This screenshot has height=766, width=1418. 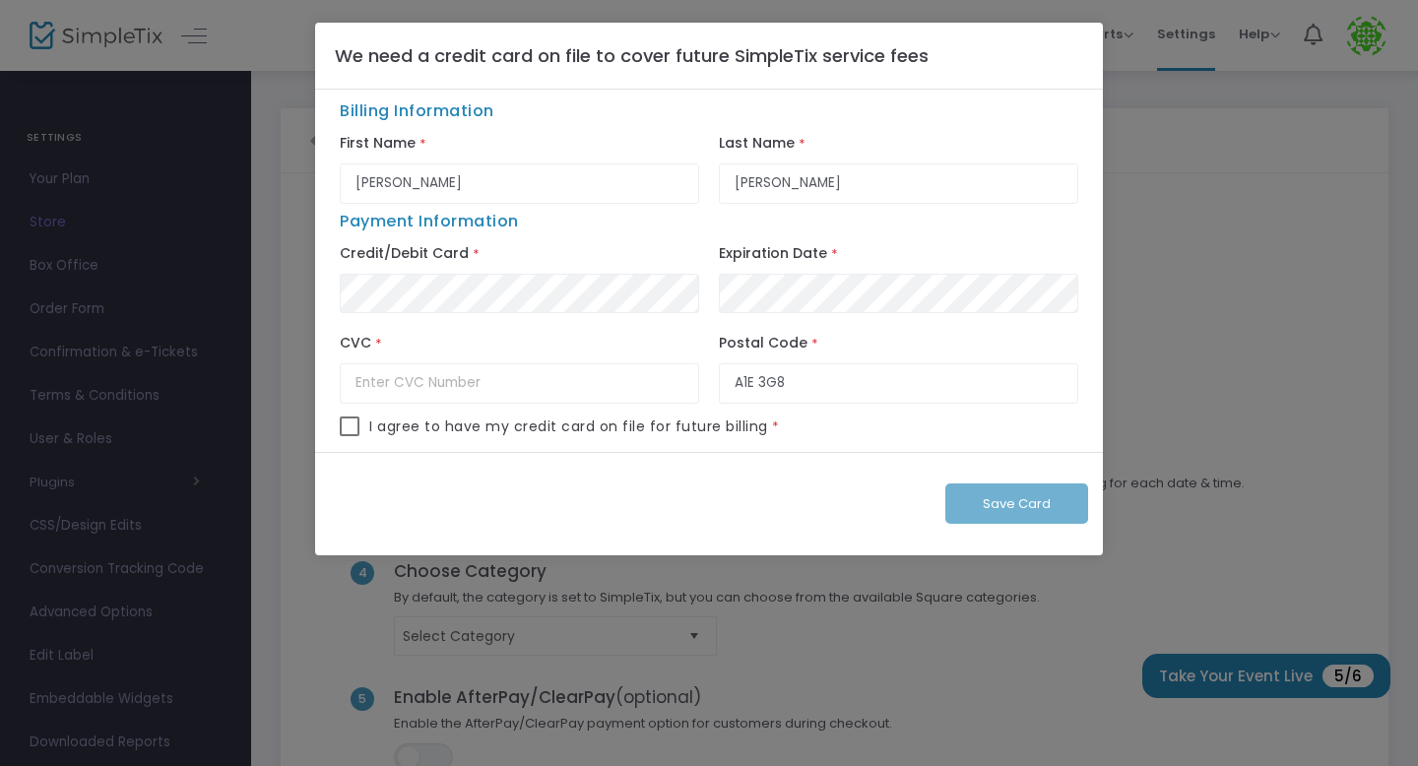 What do you see at coordinates (756, 144) in the screenshot?
I see `label: Last Name` at bounding box center [756, 144].